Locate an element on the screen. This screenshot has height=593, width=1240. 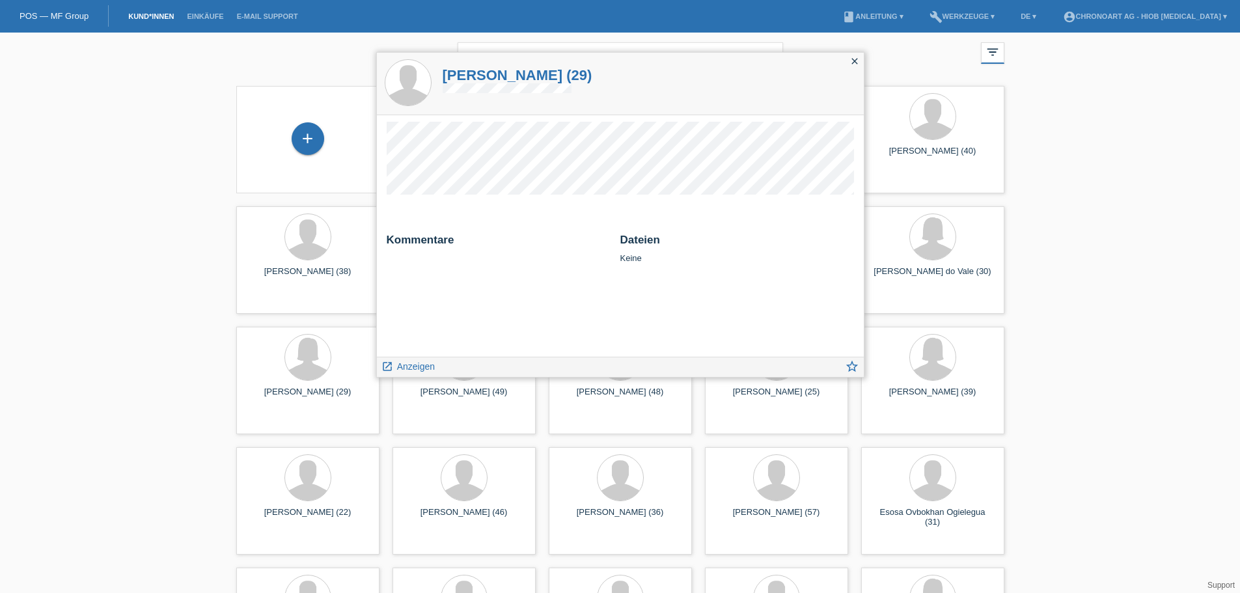
i: account_circle is located at coordinates (1069, 17).